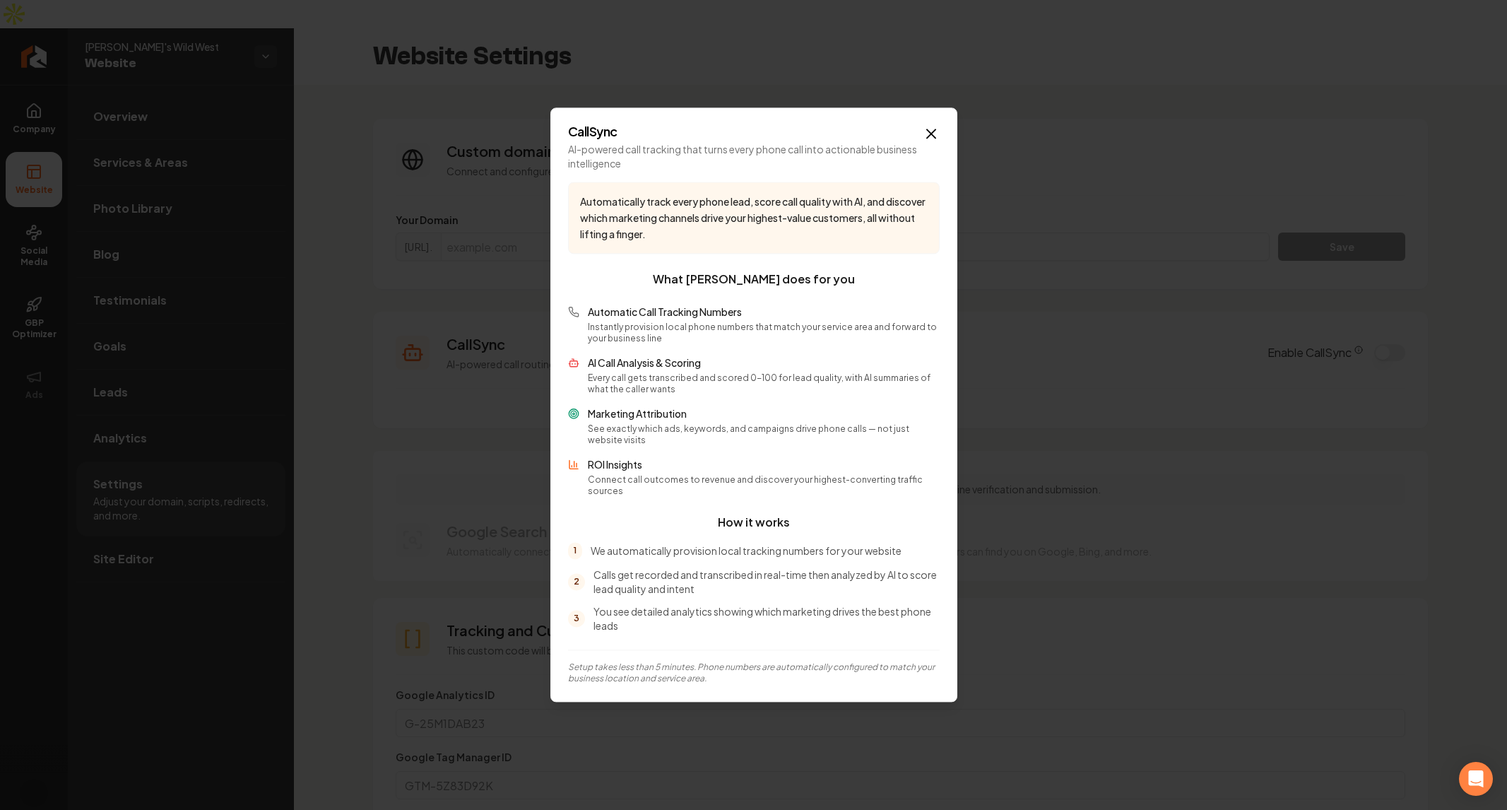  Describe the element at coordinates (764, 384) in the screenshot. I see `p: Every call gets transcribed and scored 0-100 for lead quality, with AI summaries of what the call...` at that location.